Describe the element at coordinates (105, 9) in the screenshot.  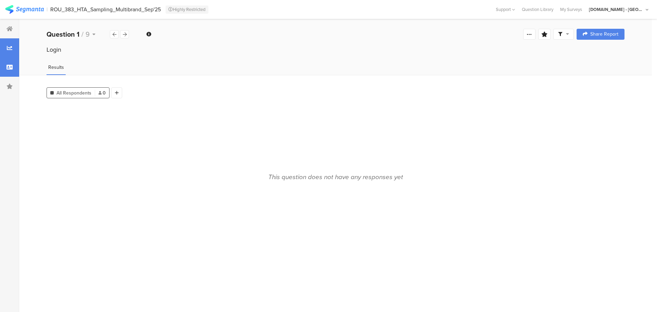
I see `div: ROU_383_HTA_Sampling_Multibrand_Sep'25` at that location.